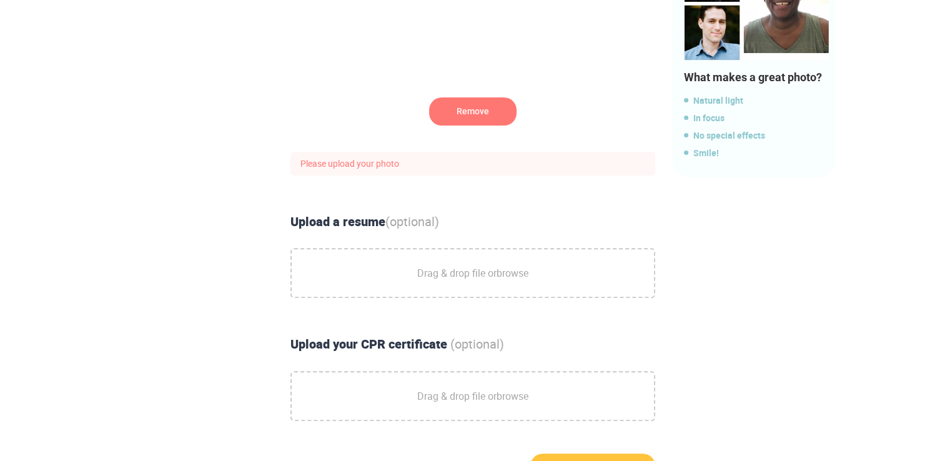 This screenshot has width=945, height=461. What do you see at coordinates (756, 101) in the screenshot?
I see `span: Natural light` at bounding box center [756, 101].